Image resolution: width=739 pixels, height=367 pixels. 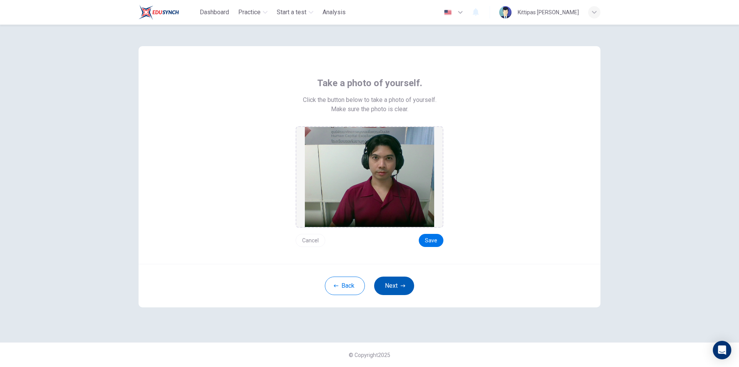 I want to click on a: Dashboard, so click(x=214, y=12).